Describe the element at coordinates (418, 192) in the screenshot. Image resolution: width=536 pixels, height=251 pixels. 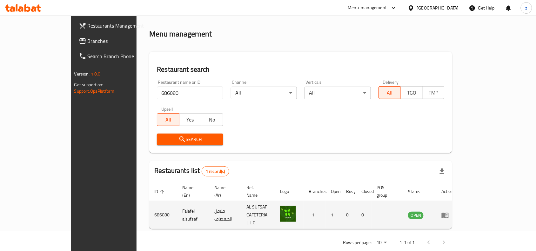
I see `span: Status` at that location.